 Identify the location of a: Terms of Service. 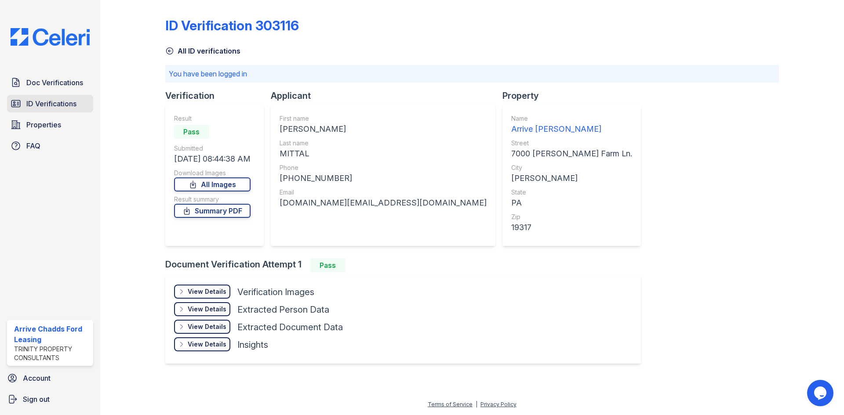
(450, 404).